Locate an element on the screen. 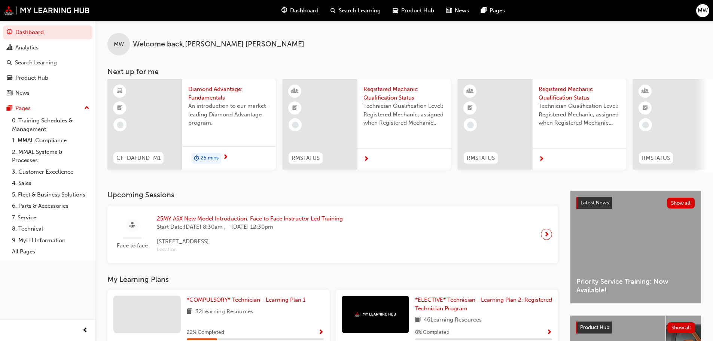  a: News is located at coordinates (48, 93).